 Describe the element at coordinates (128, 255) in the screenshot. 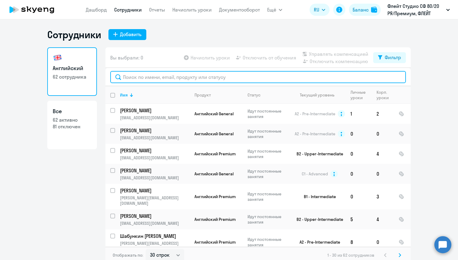

I see `span: Отображать по:` at that location.